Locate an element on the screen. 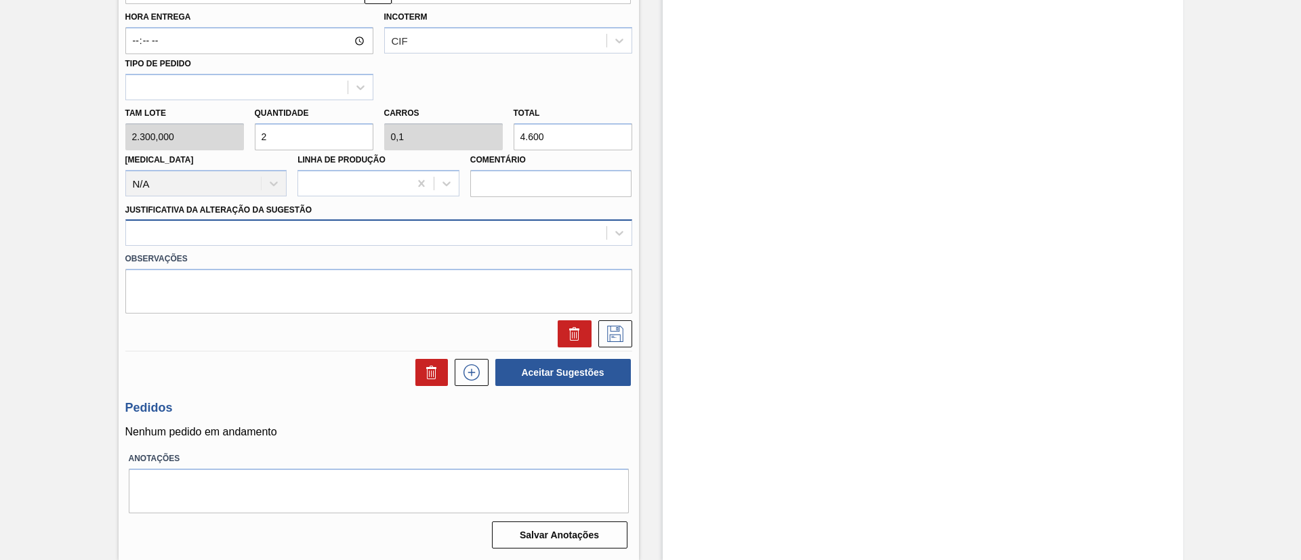 This screenshot has height=560, width=1301. label: Comentário is located at coordinates (551, 160).